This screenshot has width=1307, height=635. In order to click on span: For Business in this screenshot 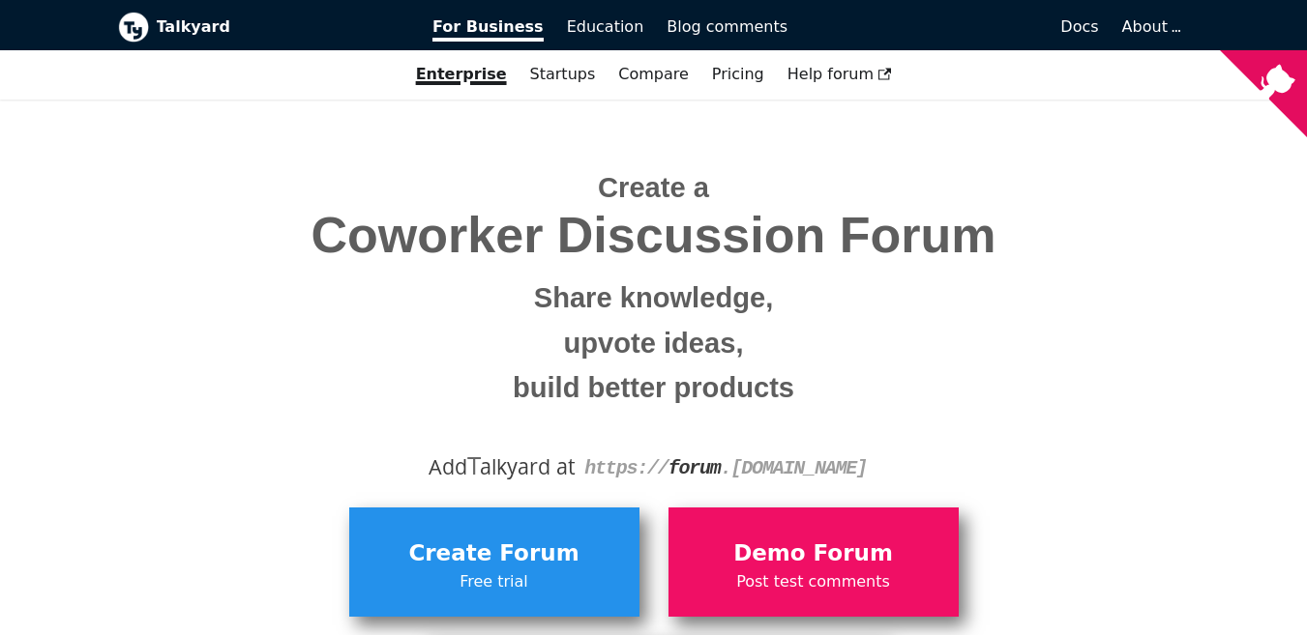, I will do `click(487, 29)`.